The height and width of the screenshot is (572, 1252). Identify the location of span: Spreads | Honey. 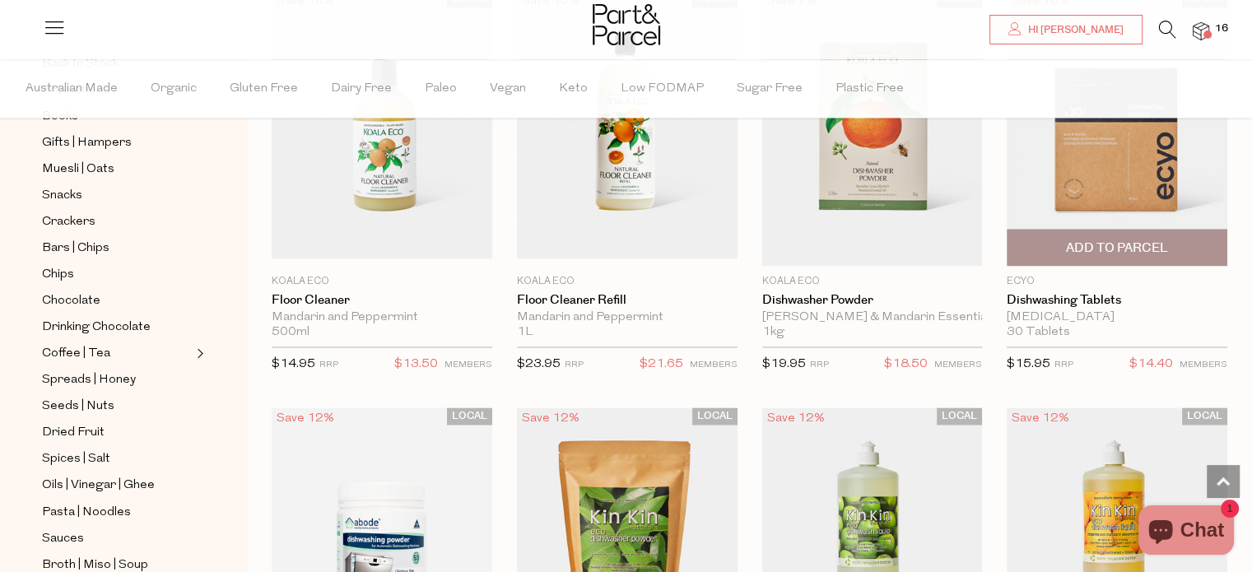
(89, 380).